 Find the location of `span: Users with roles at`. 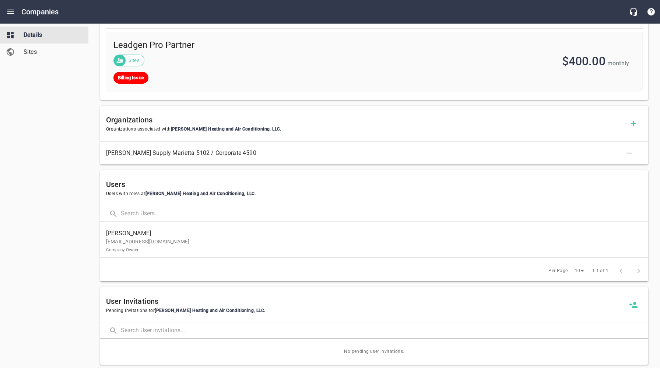

span: Users with roles at is located at coordinates (374, 194).